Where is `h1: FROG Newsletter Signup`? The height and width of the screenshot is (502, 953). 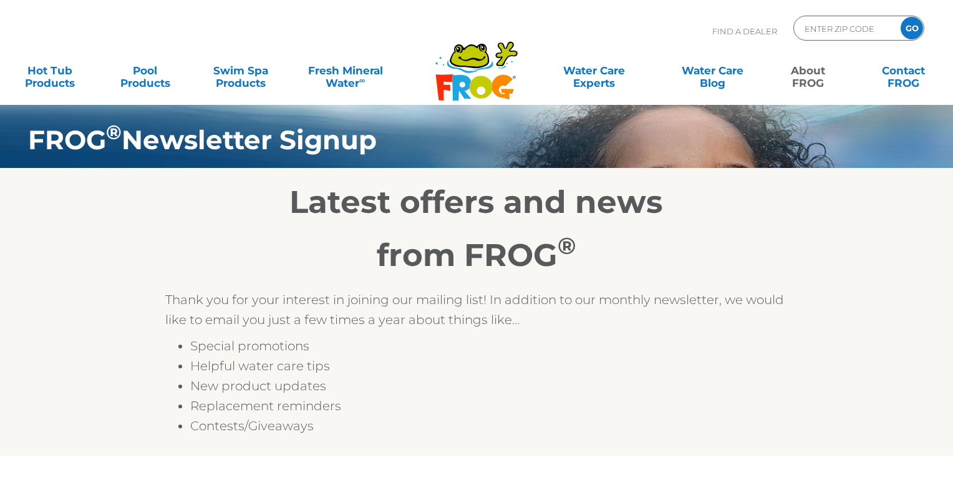 h1: FROG Newsletter Signup is located at coordinates (439, 140).